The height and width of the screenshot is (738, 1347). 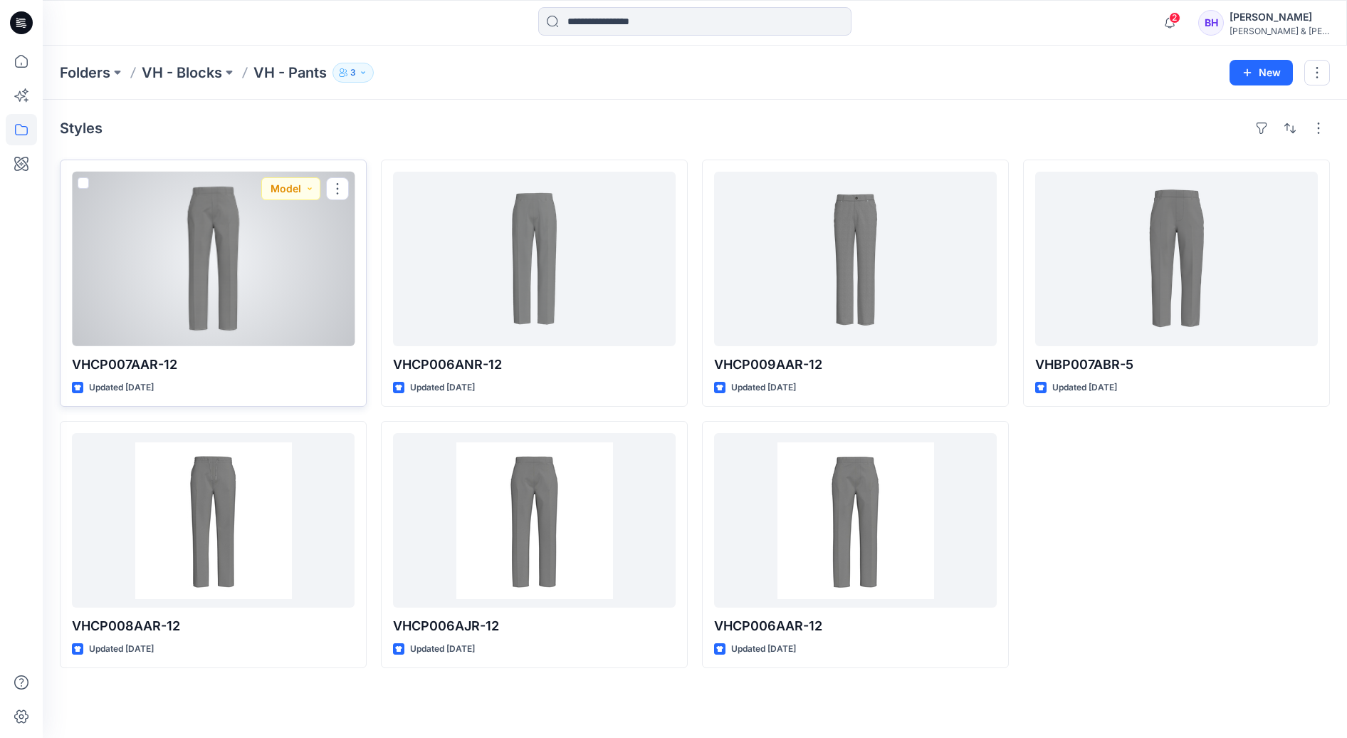 I want to click on a: VHCP009AAR-12, so click(x=855, y=259).